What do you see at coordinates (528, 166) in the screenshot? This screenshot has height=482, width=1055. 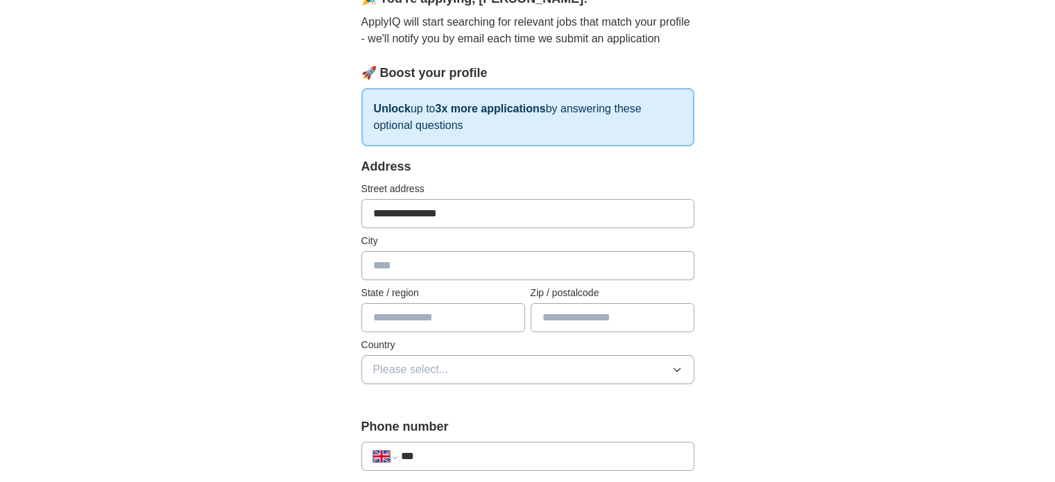 I see `div: Address` at bounding box center [528, 166].